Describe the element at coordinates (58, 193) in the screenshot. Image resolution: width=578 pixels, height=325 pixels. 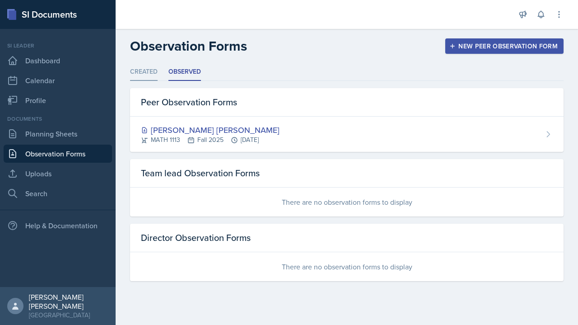
I see `a: Search` at that location.